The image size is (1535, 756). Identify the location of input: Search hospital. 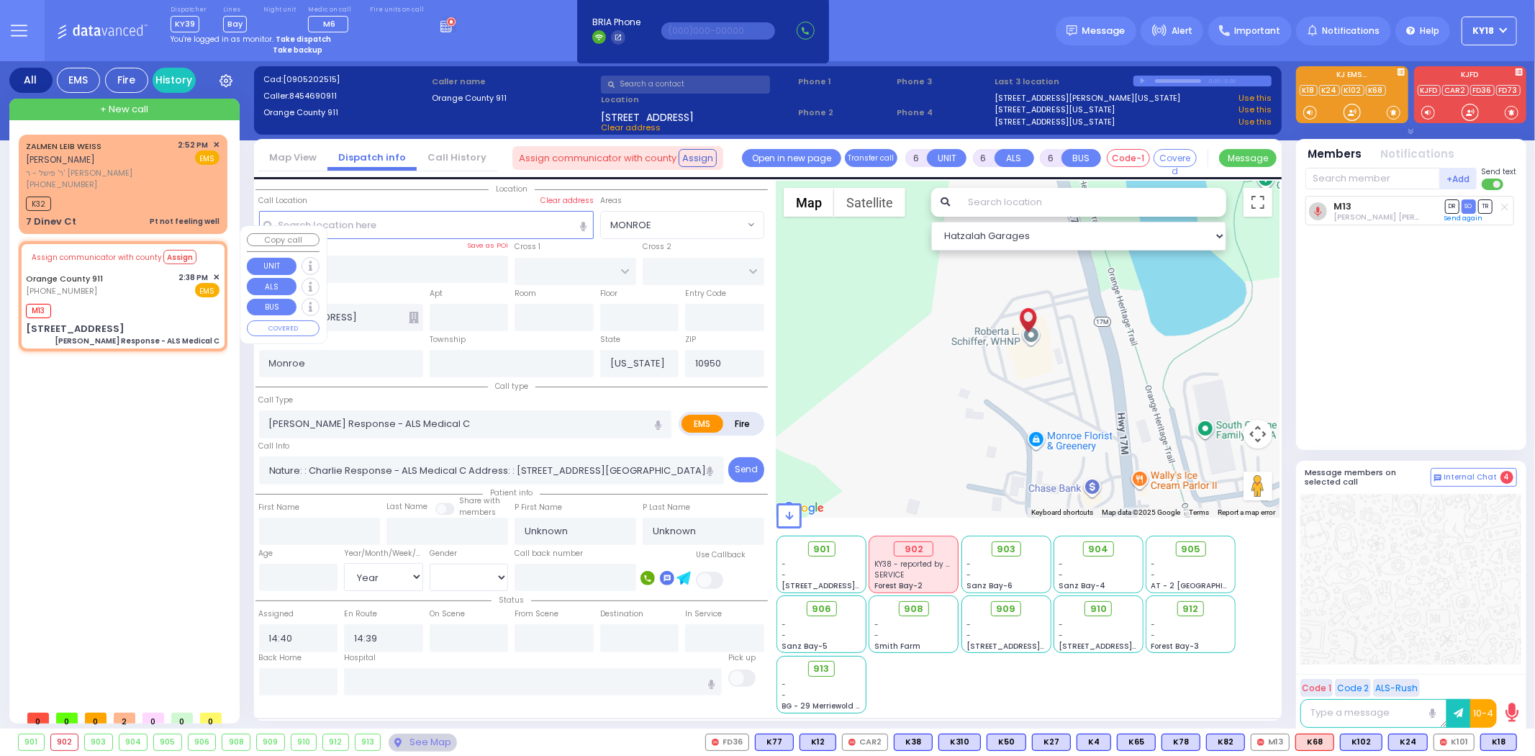
(532, 681).